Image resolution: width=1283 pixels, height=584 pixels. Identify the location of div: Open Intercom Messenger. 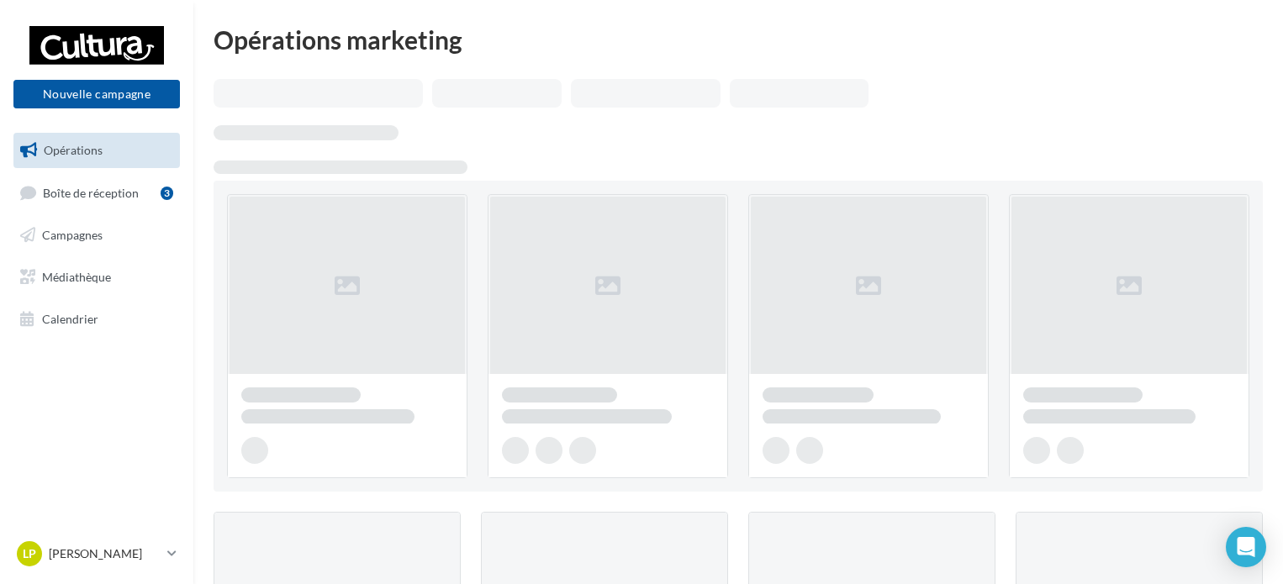
(1246, 547).